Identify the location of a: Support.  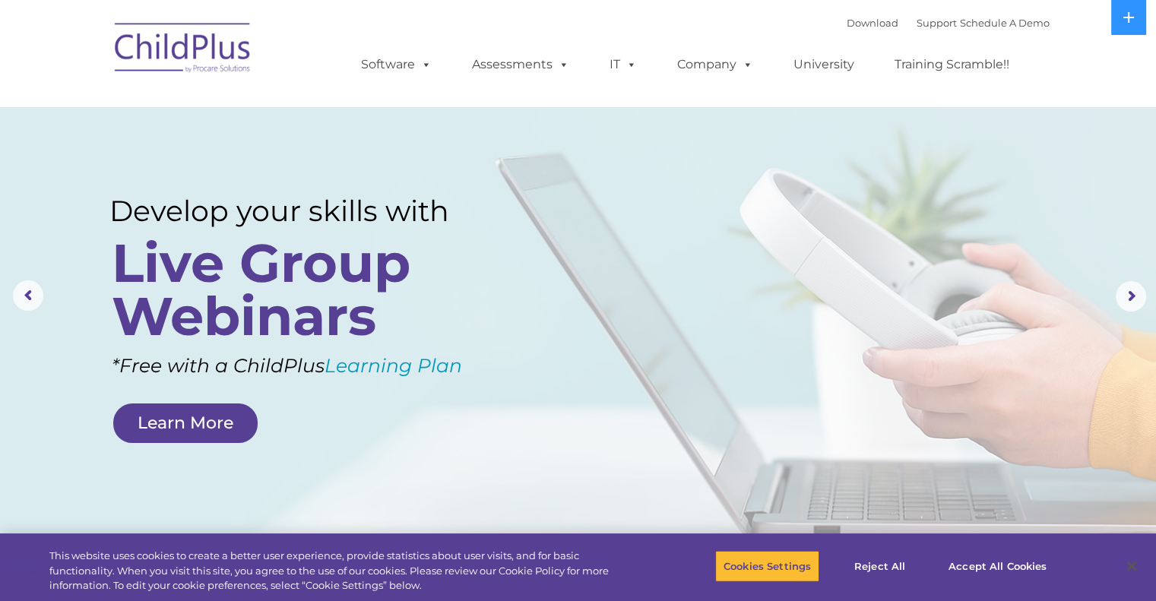
(937, 23).